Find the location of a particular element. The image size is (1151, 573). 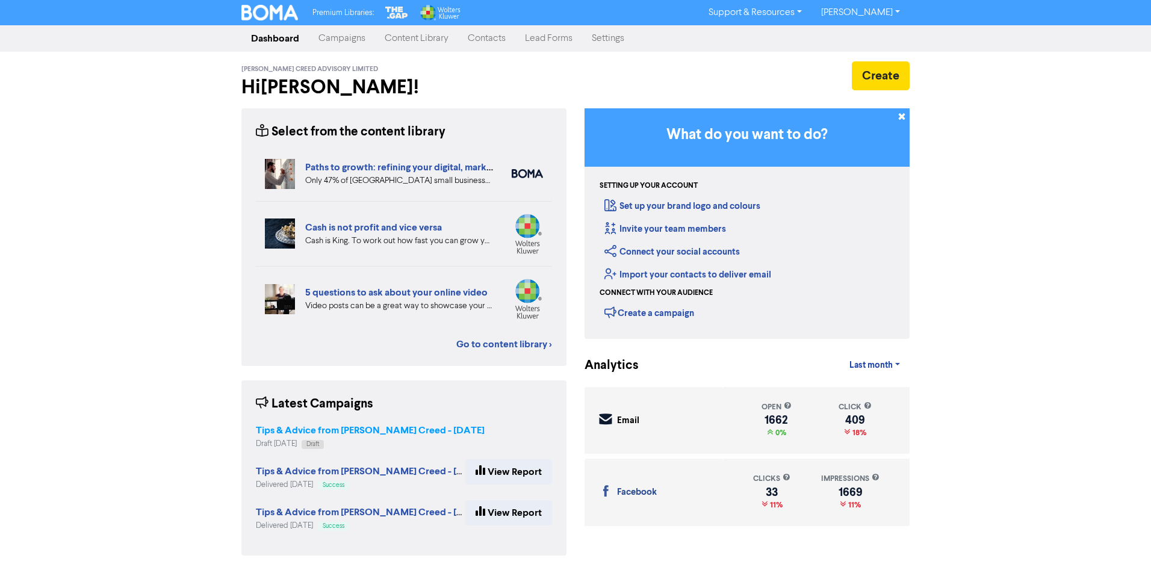

div: 1669 is located at coordinates (850, 492).